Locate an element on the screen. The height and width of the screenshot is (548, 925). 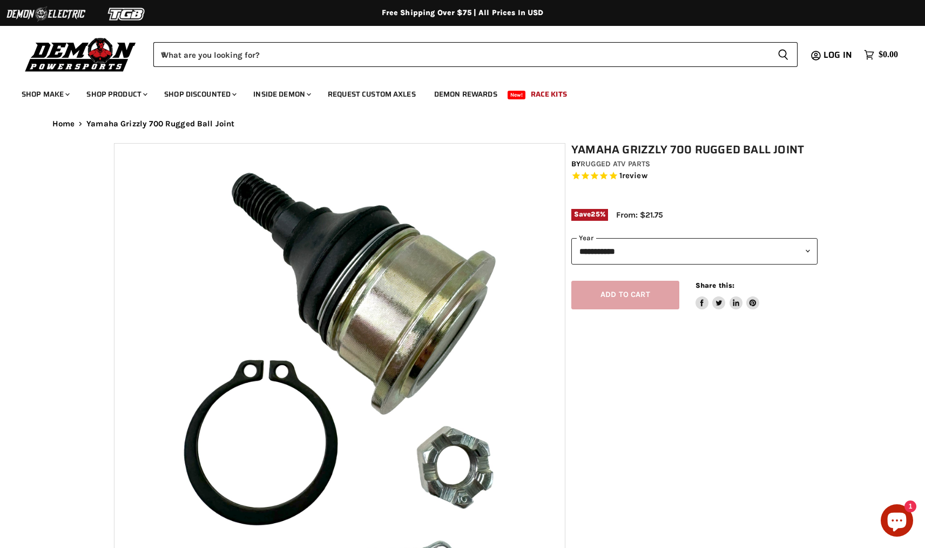
span: 25 is located at coordinates (595, 214).